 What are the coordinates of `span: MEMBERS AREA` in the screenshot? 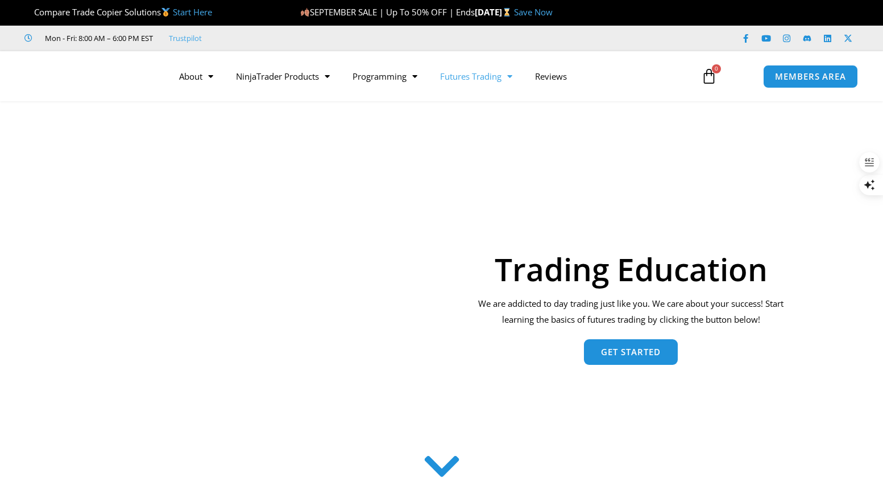 It's located at (810, 76).